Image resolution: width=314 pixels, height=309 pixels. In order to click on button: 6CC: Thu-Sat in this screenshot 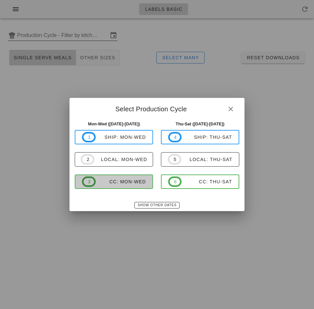, I will do `click(200, 182)`.